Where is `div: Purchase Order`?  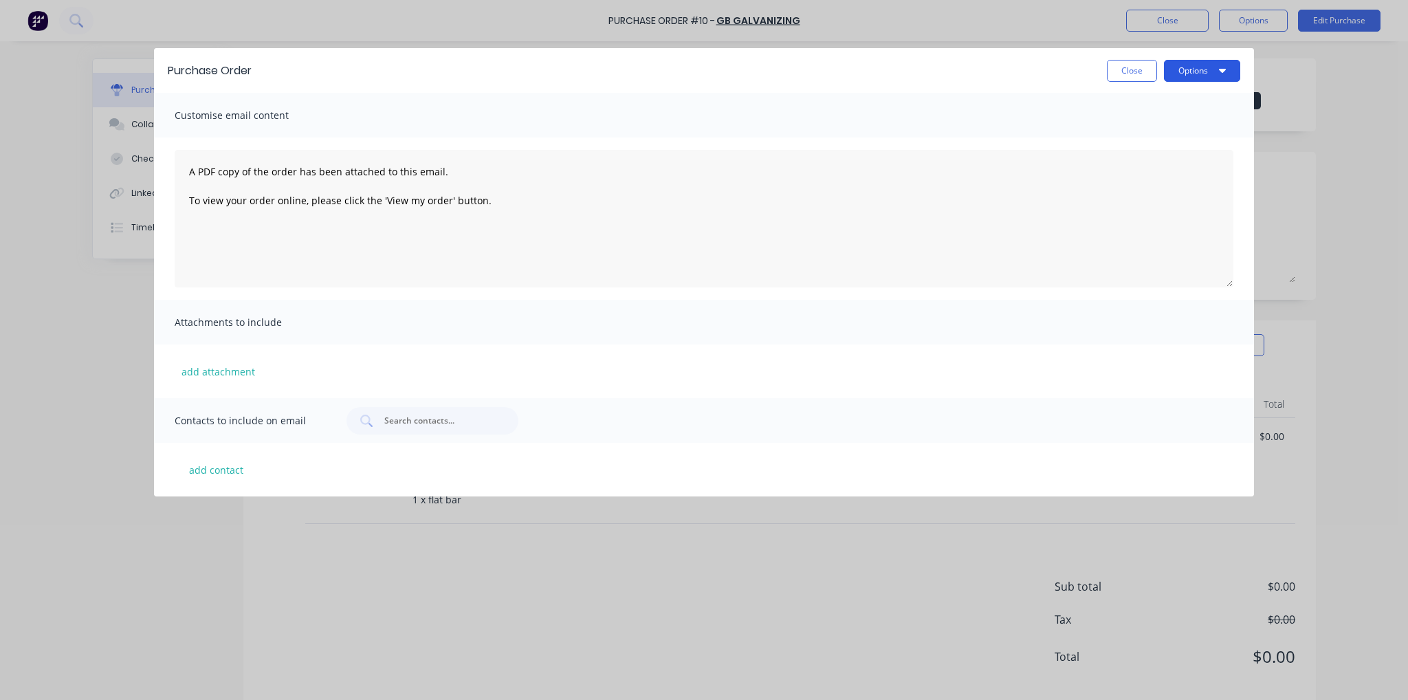
div: Purchase Order is located at coordinates (210, 71).